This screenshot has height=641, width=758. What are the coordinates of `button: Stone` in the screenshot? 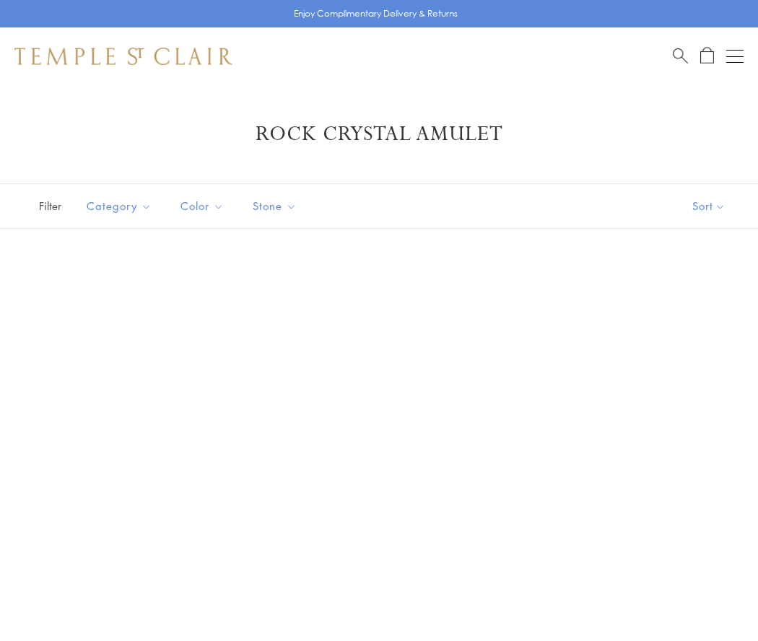 It's located at (274, 206).